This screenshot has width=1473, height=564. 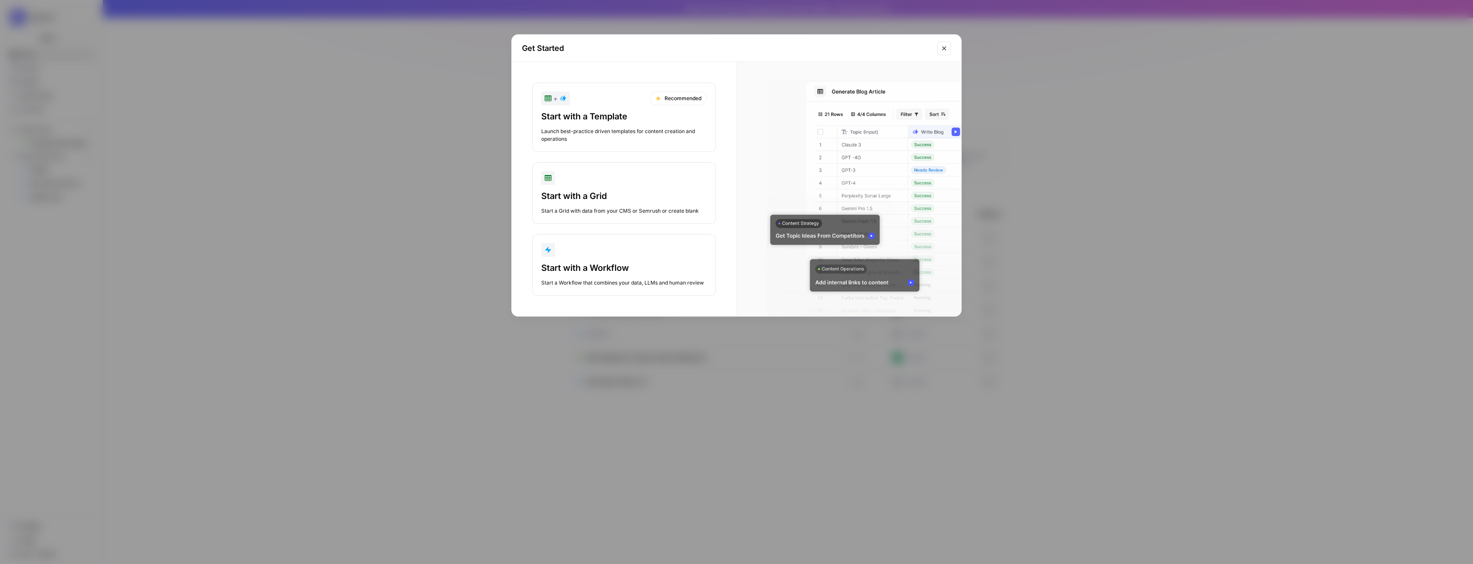 I want to click on button: +RecommendedStart with a TemplateLaunch best-practice driven templates for content creation and o..., so click(x=624, y=117).